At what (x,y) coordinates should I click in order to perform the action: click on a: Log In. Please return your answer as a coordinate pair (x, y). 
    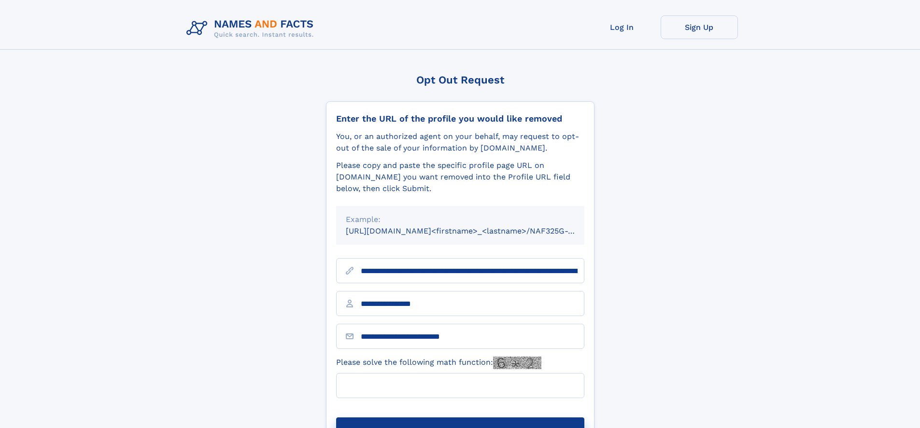
    Looking at the image, I should click on (622, 27).